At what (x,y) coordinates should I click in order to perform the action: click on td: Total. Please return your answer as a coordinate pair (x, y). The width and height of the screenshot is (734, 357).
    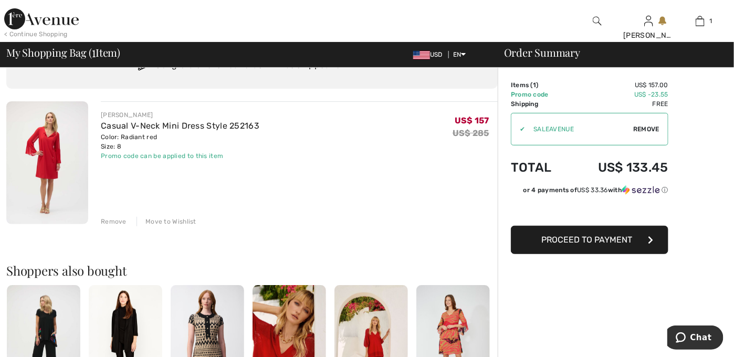
    Looking at the image, I should click on (540, 168).